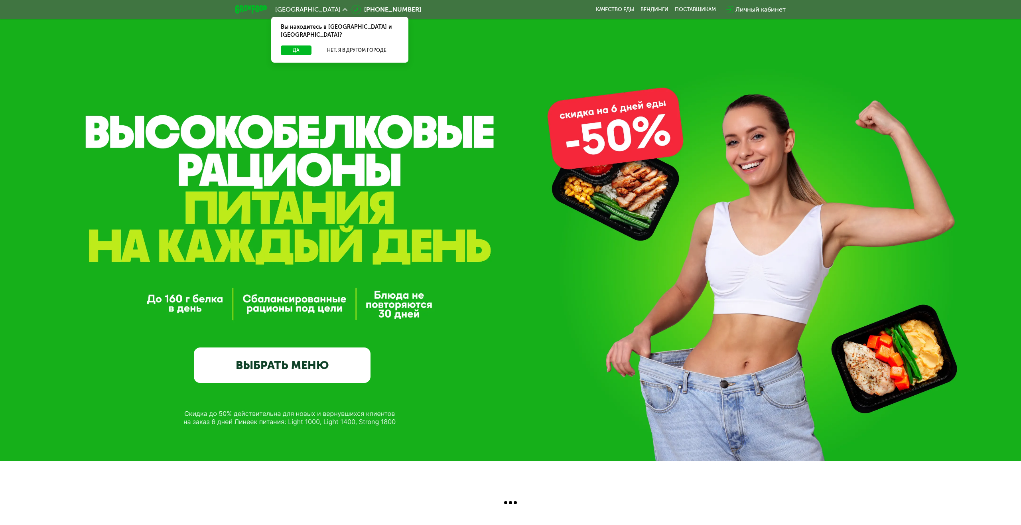 This screenshot has width=1021, height=525. Describe the element at coordinates (282, 365) in the screenshot. I see `a: ВЫБРАТЬ МЕНЮ` at that location.